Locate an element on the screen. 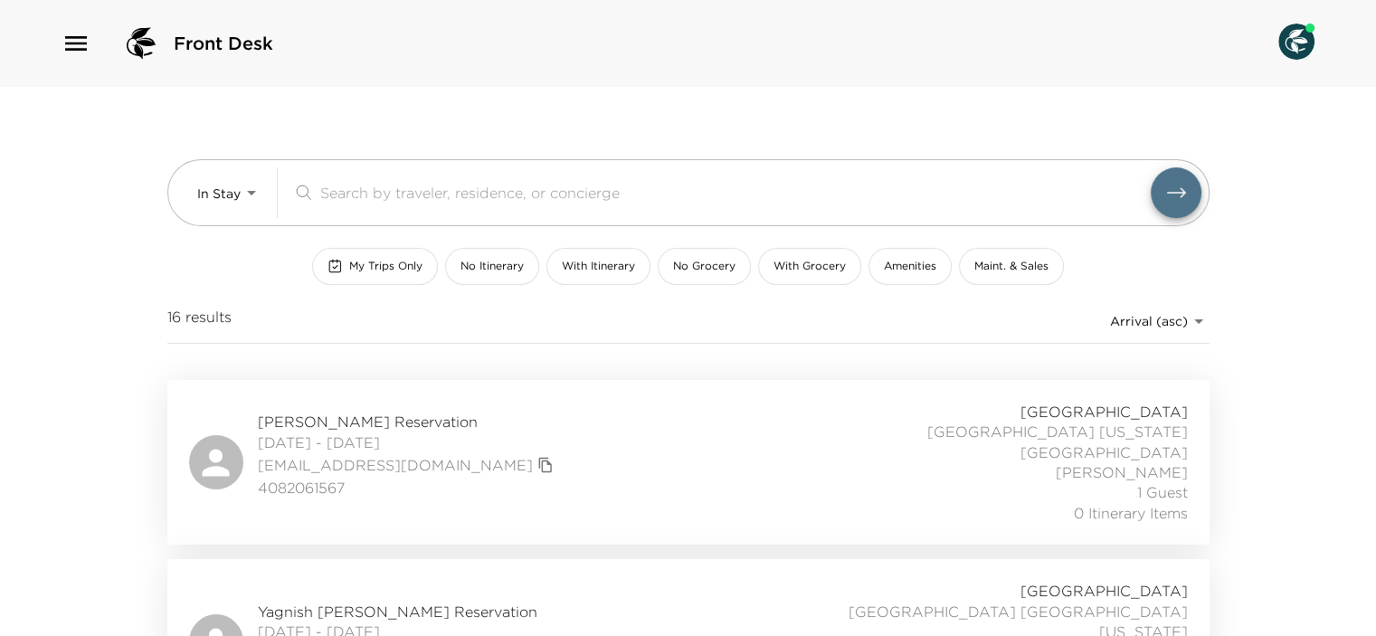 The height and width of the screenshot is (636, 1376). button: copy primary member email is located at coordinates (546, 465).